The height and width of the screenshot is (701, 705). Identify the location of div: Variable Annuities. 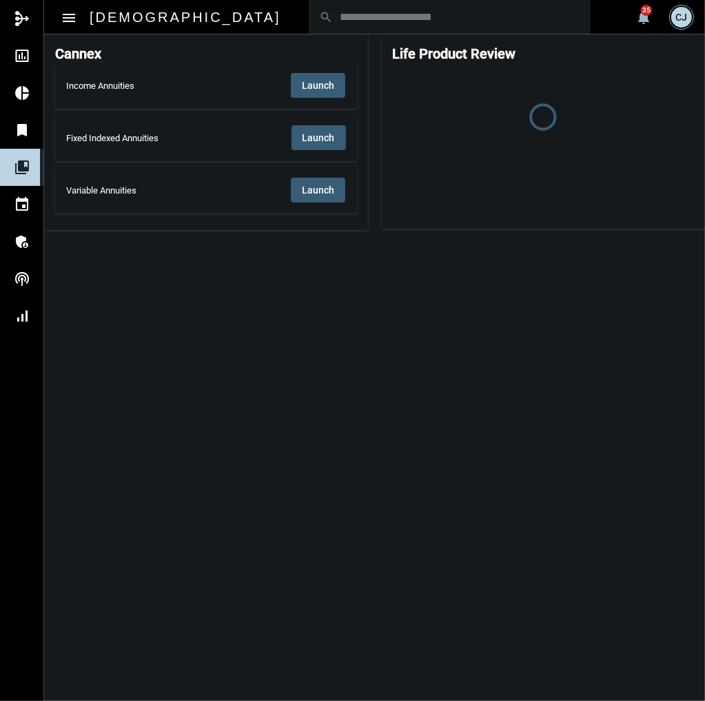
(127, 190).